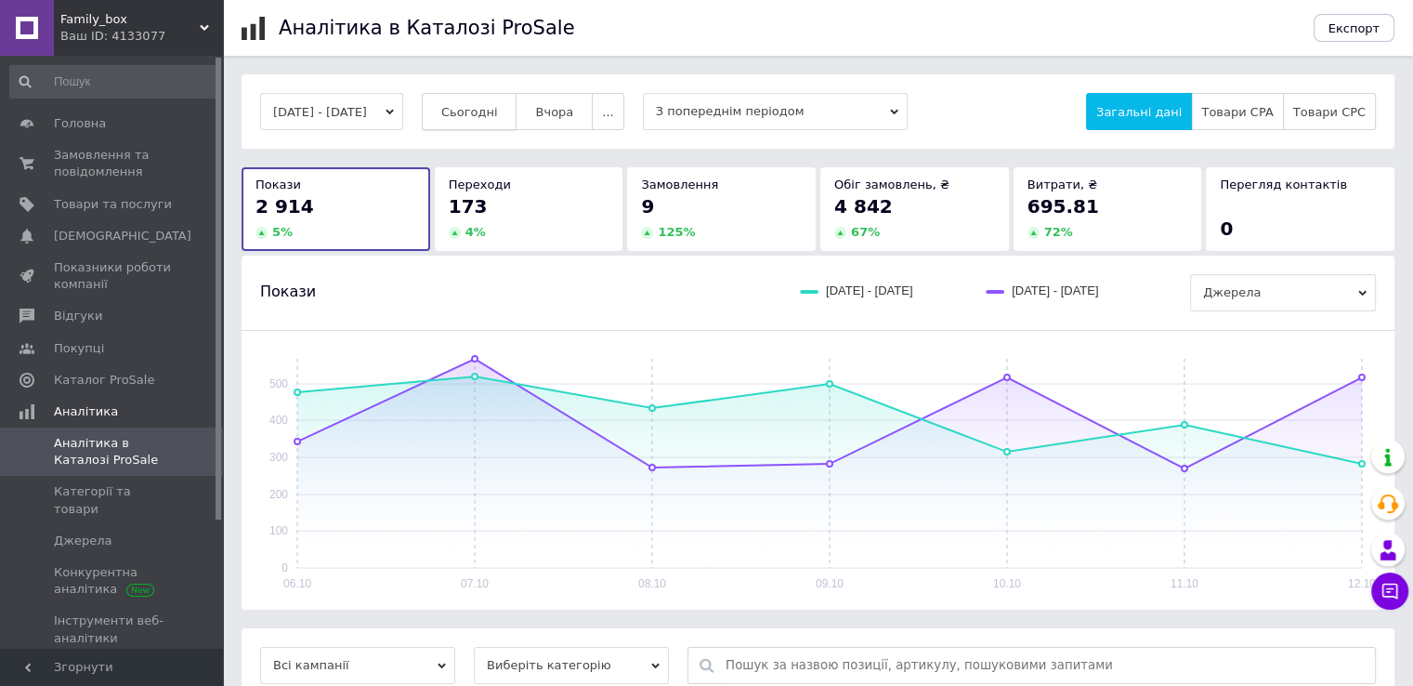 The width and height of the screenshot is (1413, 686). Describe the element at coordinates (112, 451) in the screenshot. I see `span: Аналітика в Каталозі ProSale` at that location.